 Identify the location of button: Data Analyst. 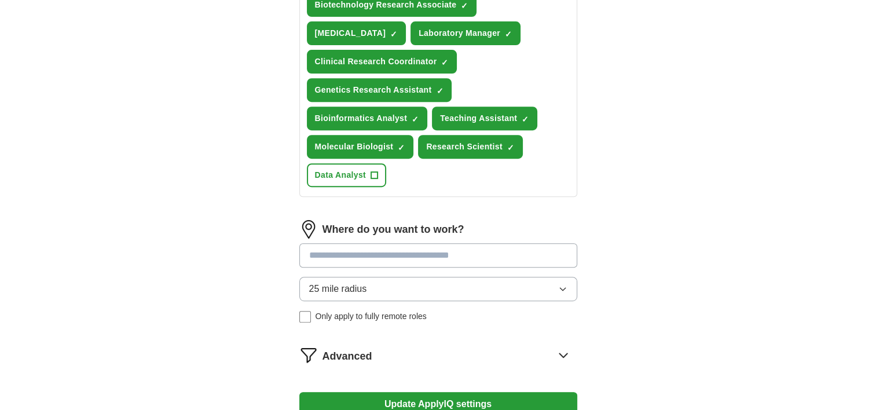
(347, 175).